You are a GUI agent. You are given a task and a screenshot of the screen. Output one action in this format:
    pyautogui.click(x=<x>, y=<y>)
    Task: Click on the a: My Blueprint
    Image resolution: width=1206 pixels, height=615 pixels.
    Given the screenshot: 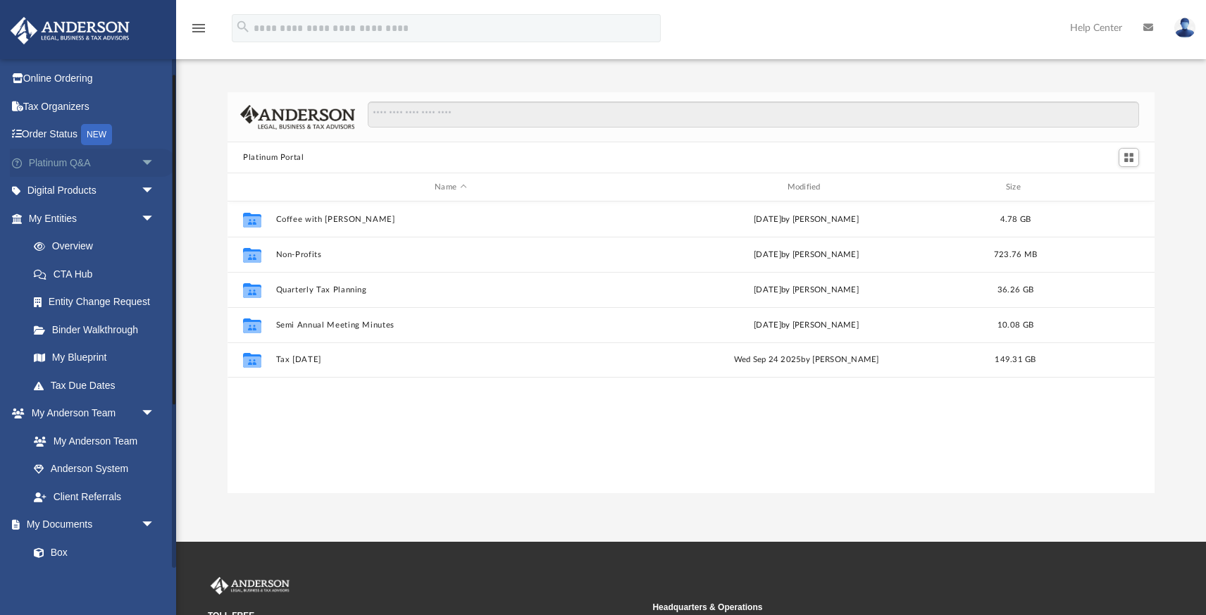 What is the action you would take?
    pyautogui.click(x=94, y=358)
    